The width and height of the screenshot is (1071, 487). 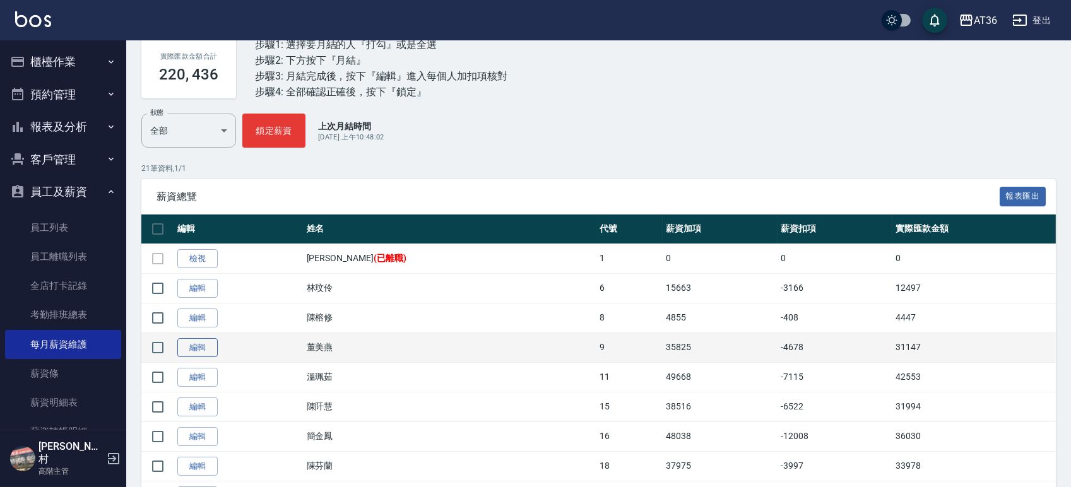 I want to click on a: 報表匯出, so click(x=1023, y=196).